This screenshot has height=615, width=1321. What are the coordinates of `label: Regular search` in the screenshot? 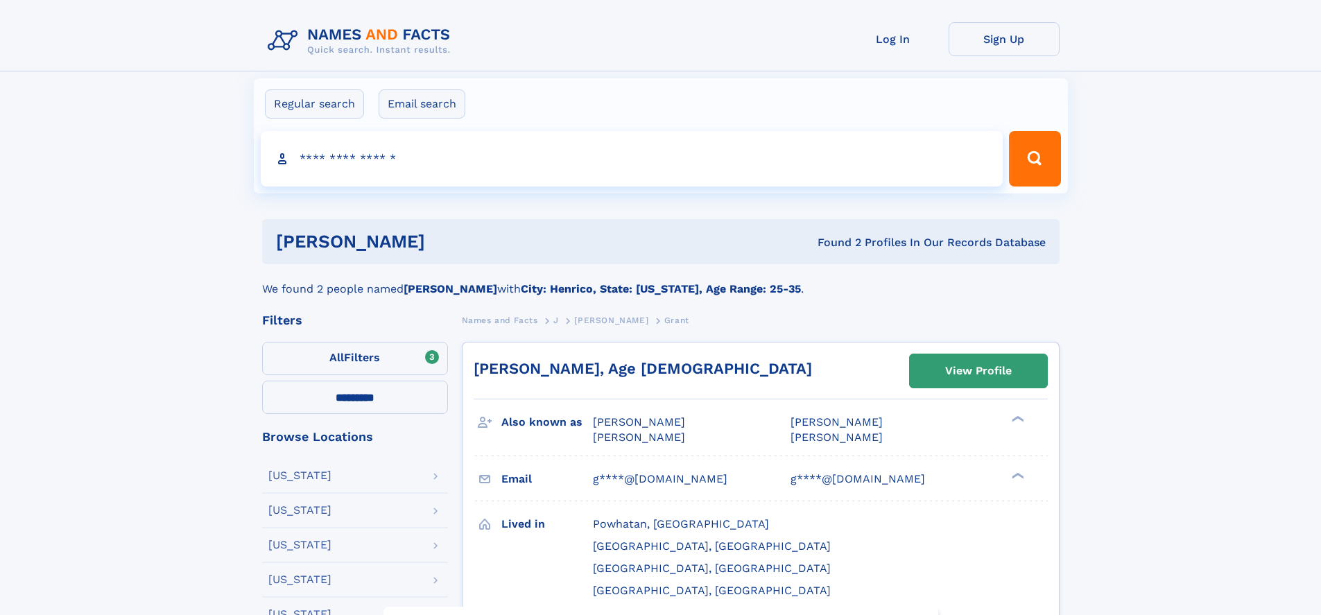 It's located at (314, 104).